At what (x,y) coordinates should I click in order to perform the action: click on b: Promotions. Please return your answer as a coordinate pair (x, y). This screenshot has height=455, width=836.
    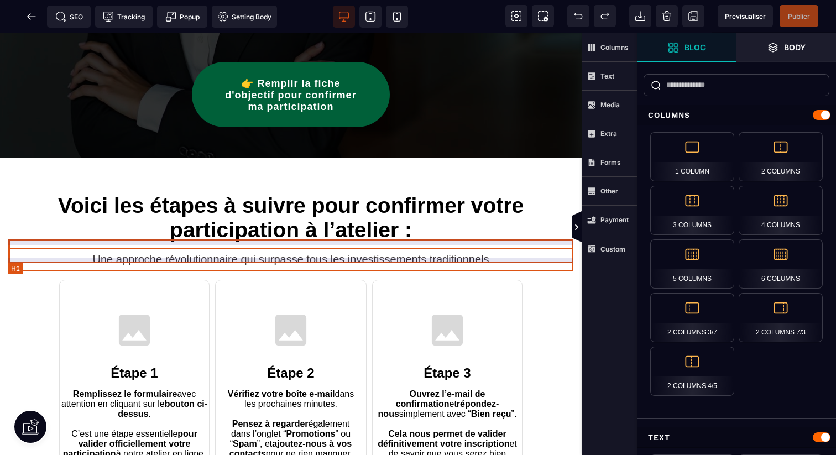
    Looking at the image, I should click on (311, 400).